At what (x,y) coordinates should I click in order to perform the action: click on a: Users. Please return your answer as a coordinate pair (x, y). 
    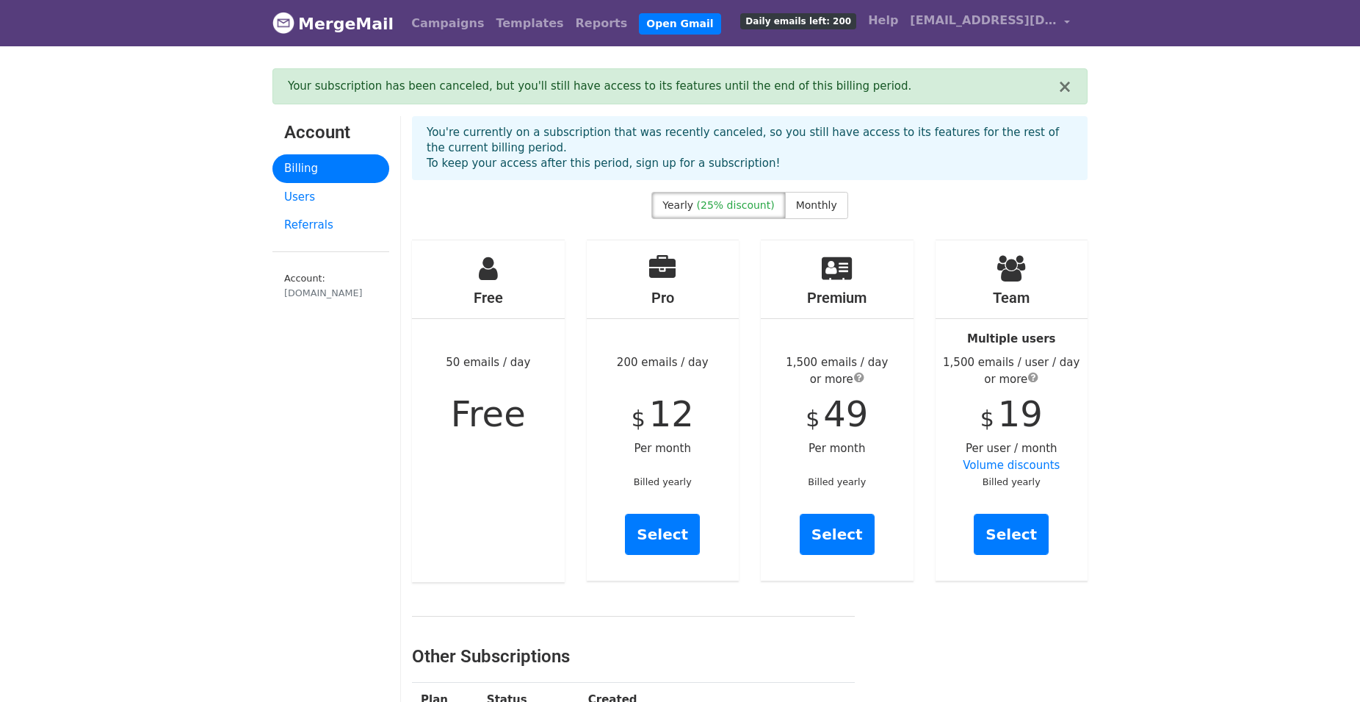
    Looking at the image, I should click on (331, 197).